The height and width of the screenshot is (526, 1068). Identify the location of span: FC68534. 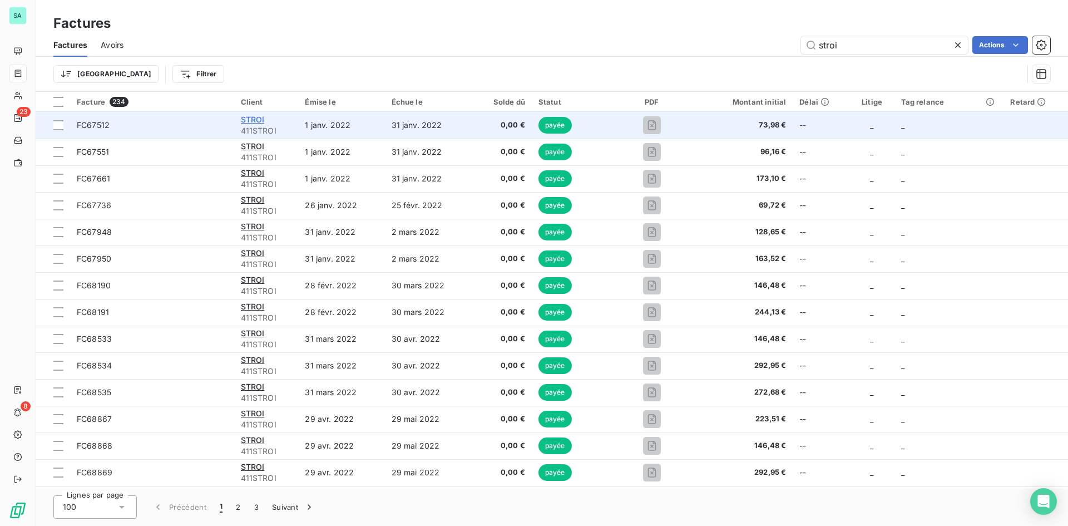
(94, 365).